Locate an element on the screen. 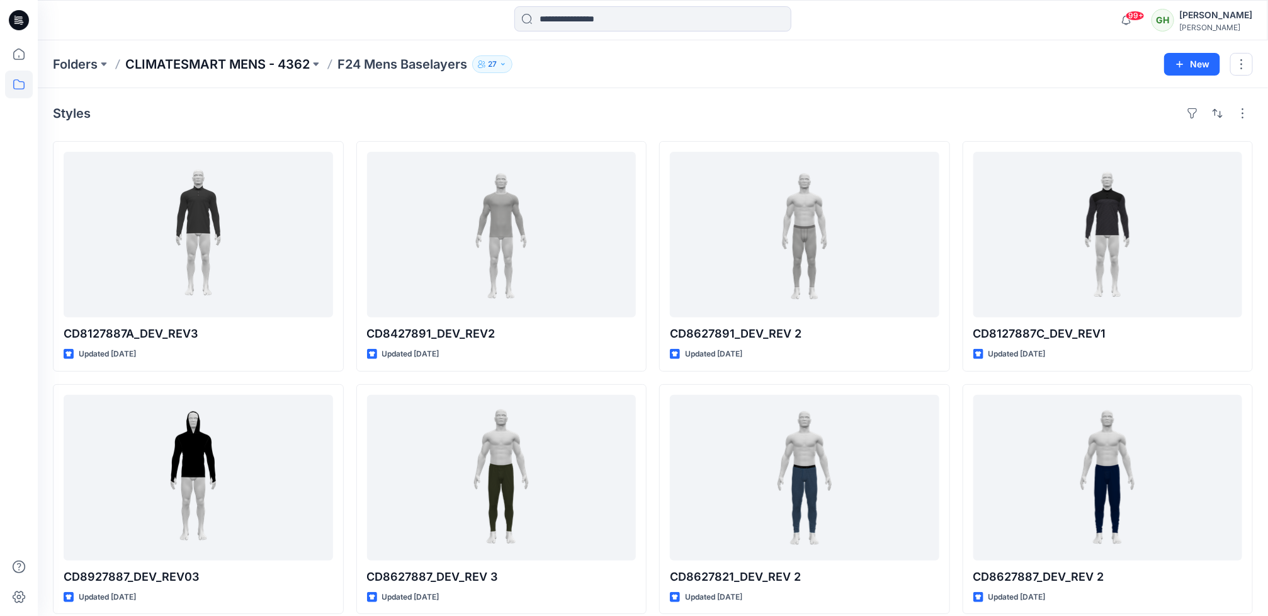  p: CD8627891_DEV_REV 2 is located at coordinates (804, 334).